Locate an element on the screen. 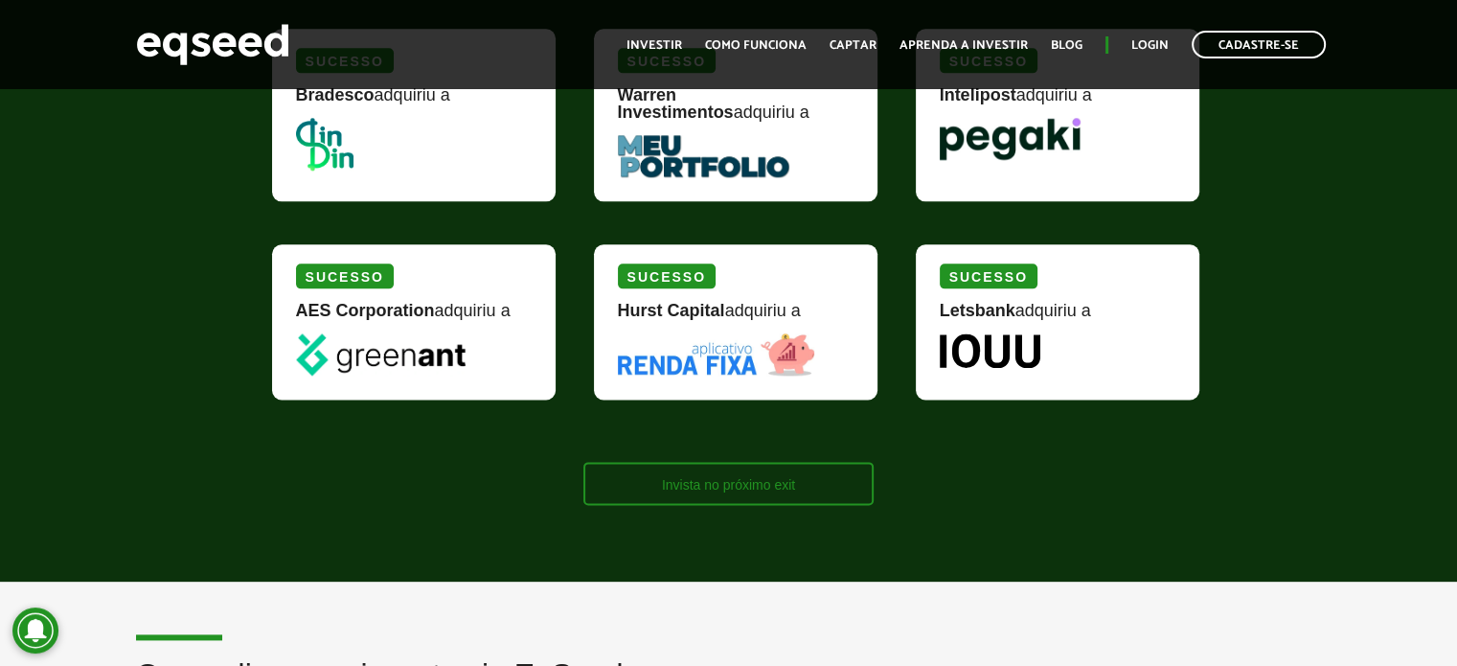  a: Login is located at coordinates (1149, 45).